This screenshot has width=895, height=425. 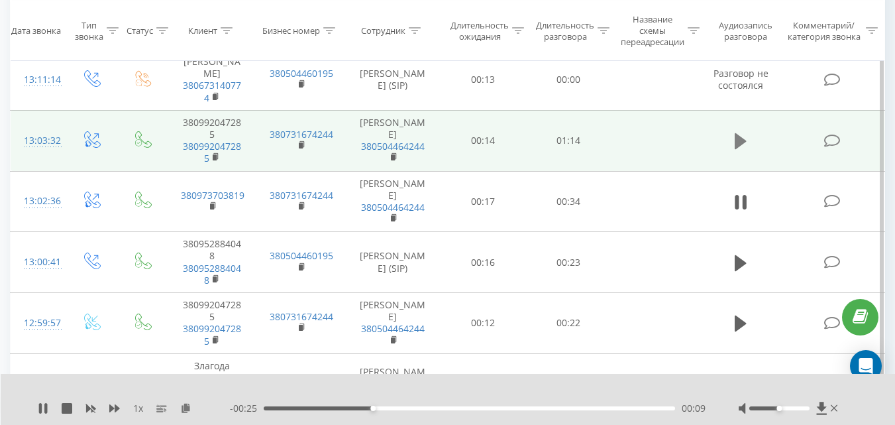 I want to click on div: Open Intercom Messenger, so click(x=866, y=366).